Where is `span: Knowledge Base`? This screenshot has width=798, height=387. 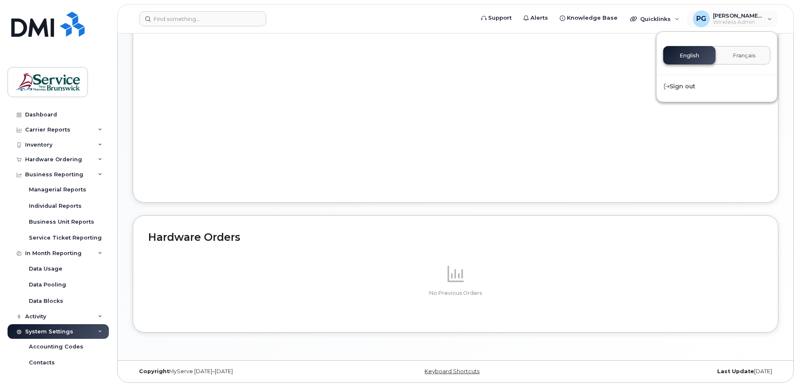
span: Knowledge Base is located at coordinates (592, 18).